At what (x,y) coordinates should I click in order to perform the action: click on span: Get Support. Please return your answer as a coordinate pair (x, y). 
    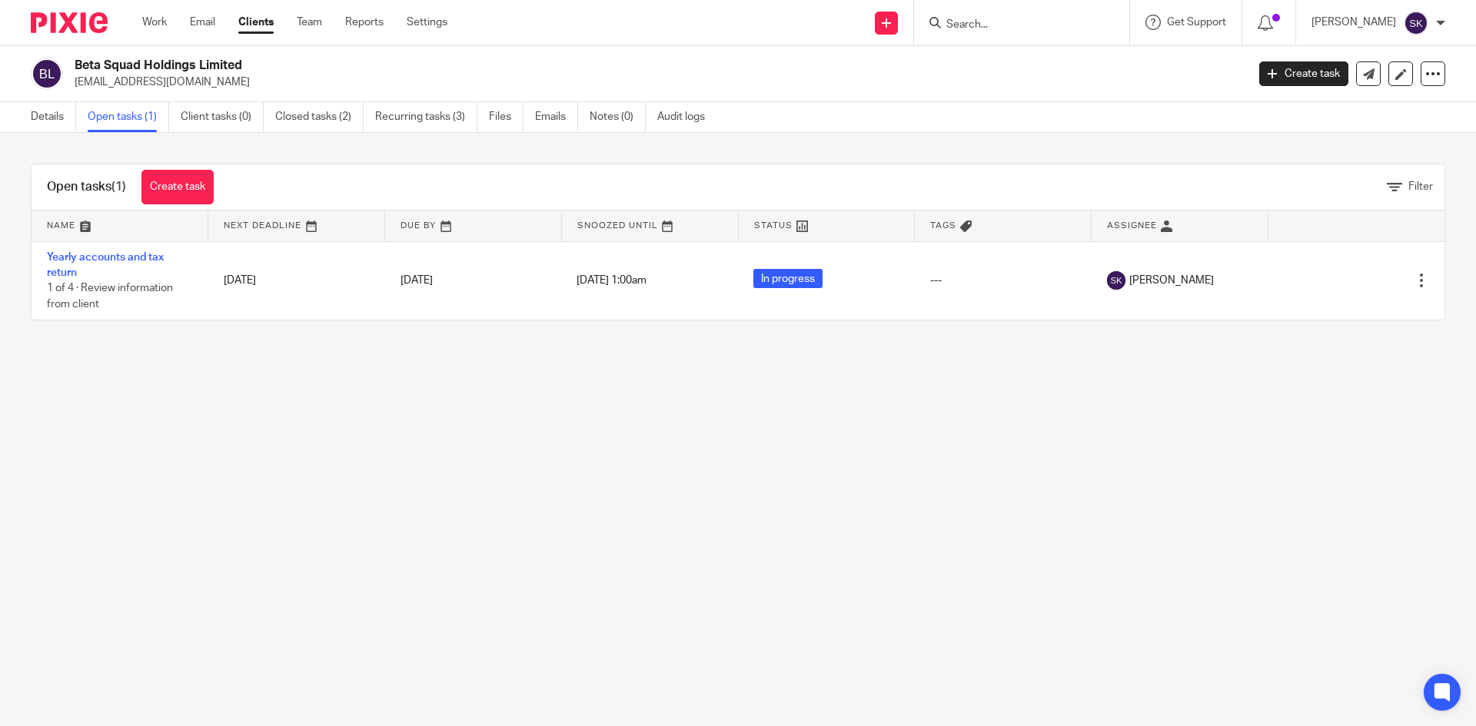
    Looking at the image, I should click on (1196, 22).